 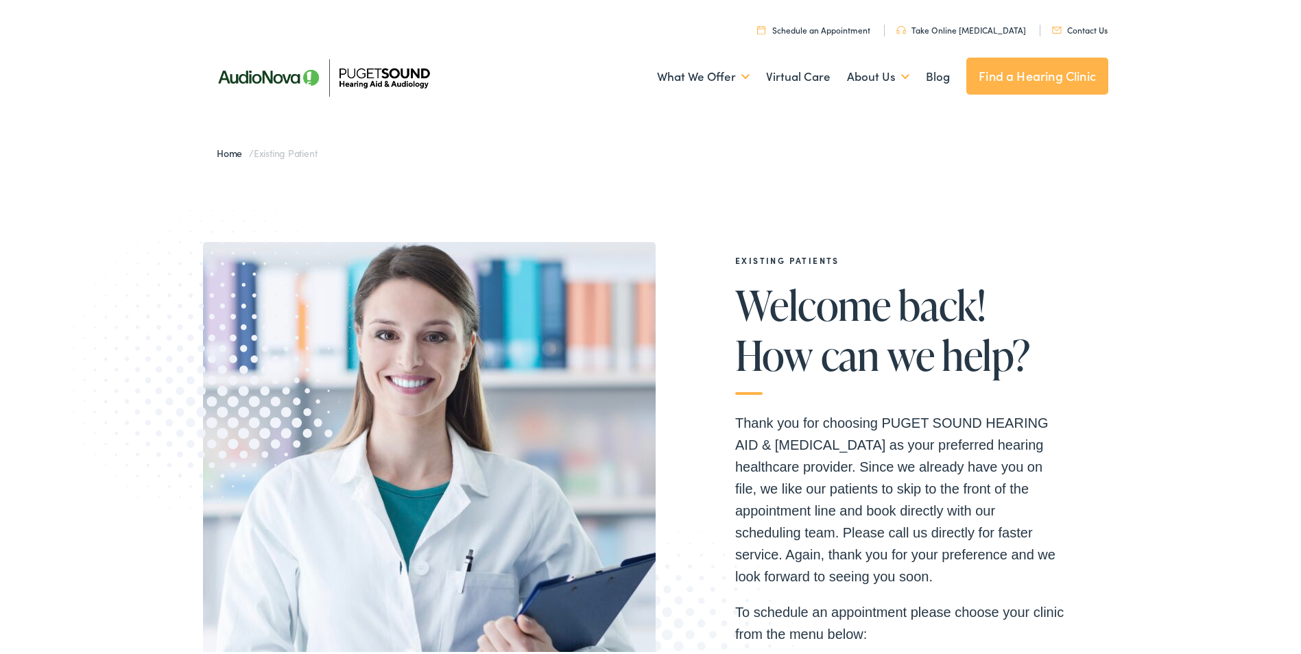 What do you see at coordinates (878, 74) in the screenshot?
I see `a: About Us` at bounding box center [878, 74].